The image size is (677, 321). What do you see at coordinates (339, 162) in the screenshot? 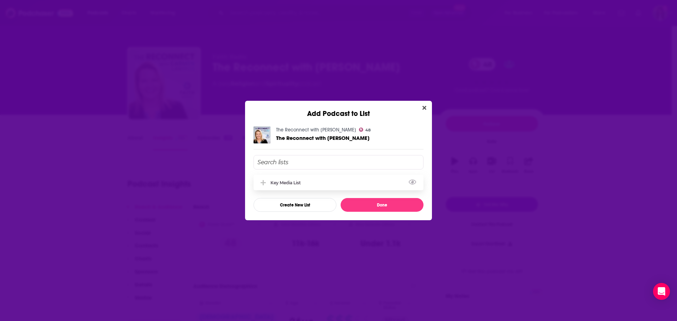
I see `input: Search lists` at bounding box center [339, 162].